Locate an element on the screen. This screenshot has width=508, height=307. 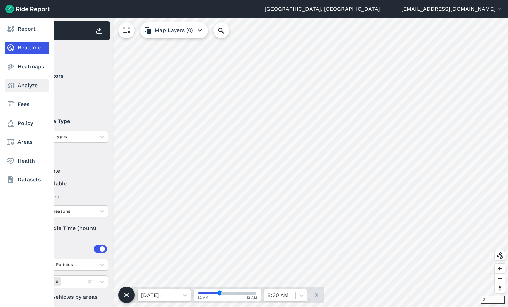
canvas: Map is located at coordinates (265, 163).